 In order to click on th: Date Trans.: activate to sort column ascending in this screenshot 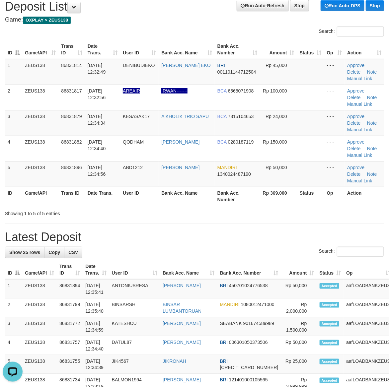, I will do `click(103, 49)`.